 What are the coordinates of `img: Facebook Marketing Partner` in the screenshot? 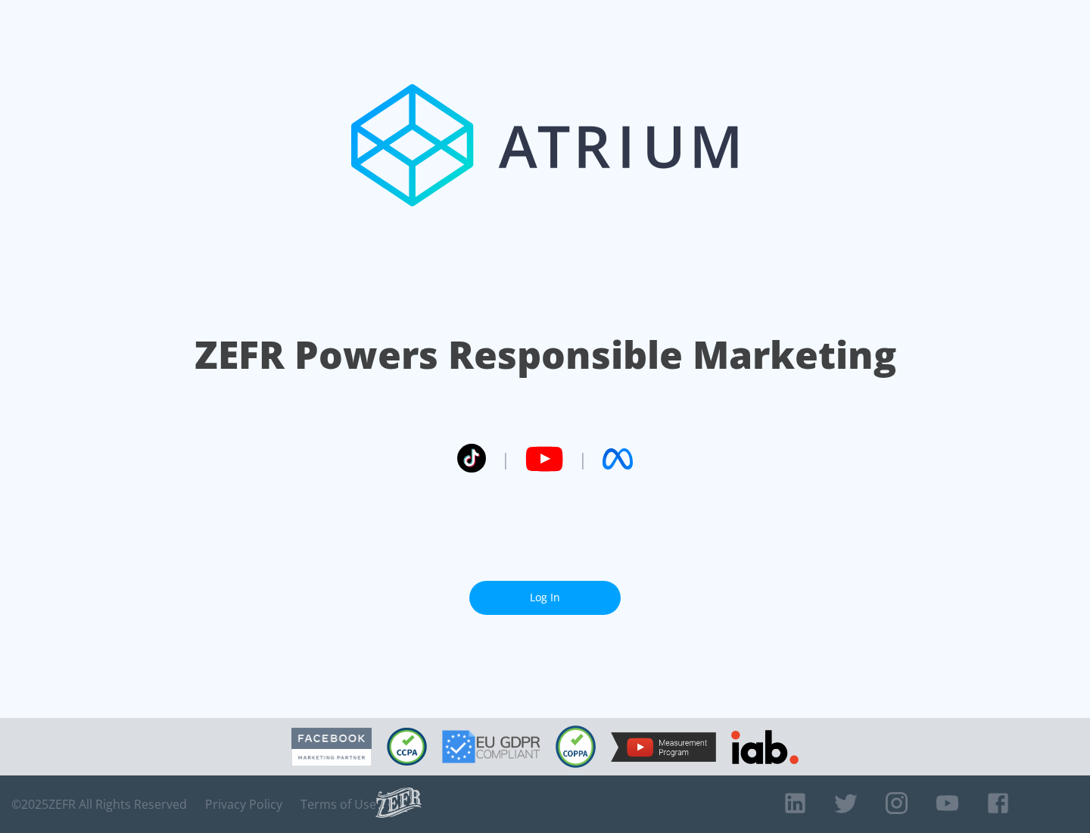 It's located at (331, 746).